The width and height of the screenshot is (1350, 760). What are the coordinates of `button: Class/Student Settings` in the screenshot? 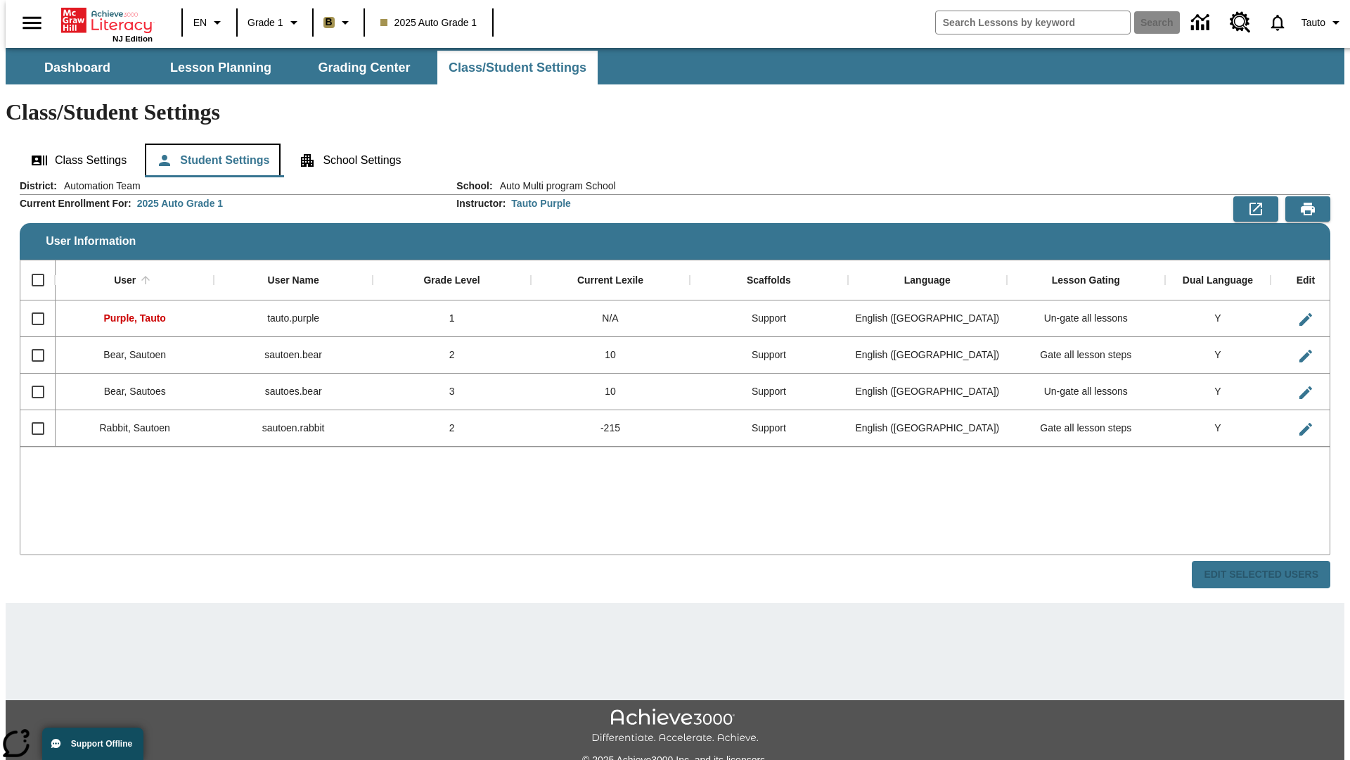 It's located at (518, 68).